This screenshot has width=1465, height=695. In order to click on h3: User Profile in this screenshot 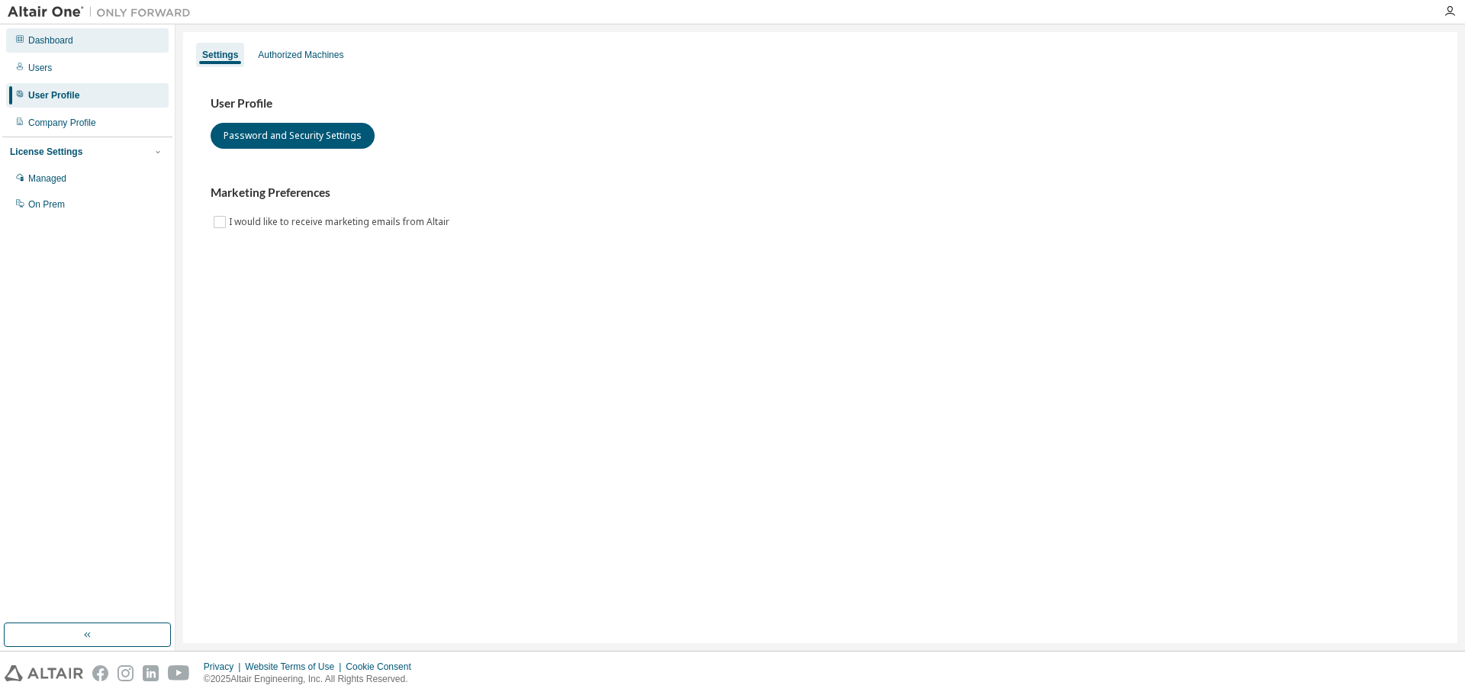, I will do `click(820, 104)`.